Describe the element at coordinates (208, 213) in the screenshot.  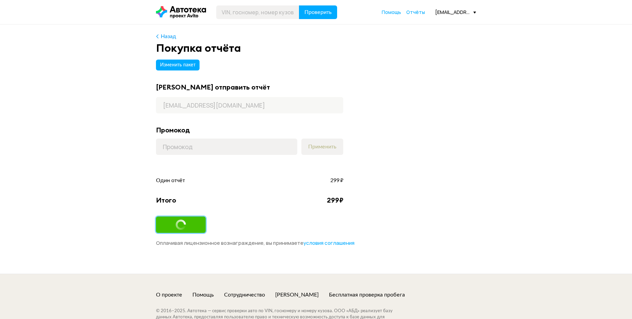
I see `h5: Больше проверок — ниже цена` at that location.